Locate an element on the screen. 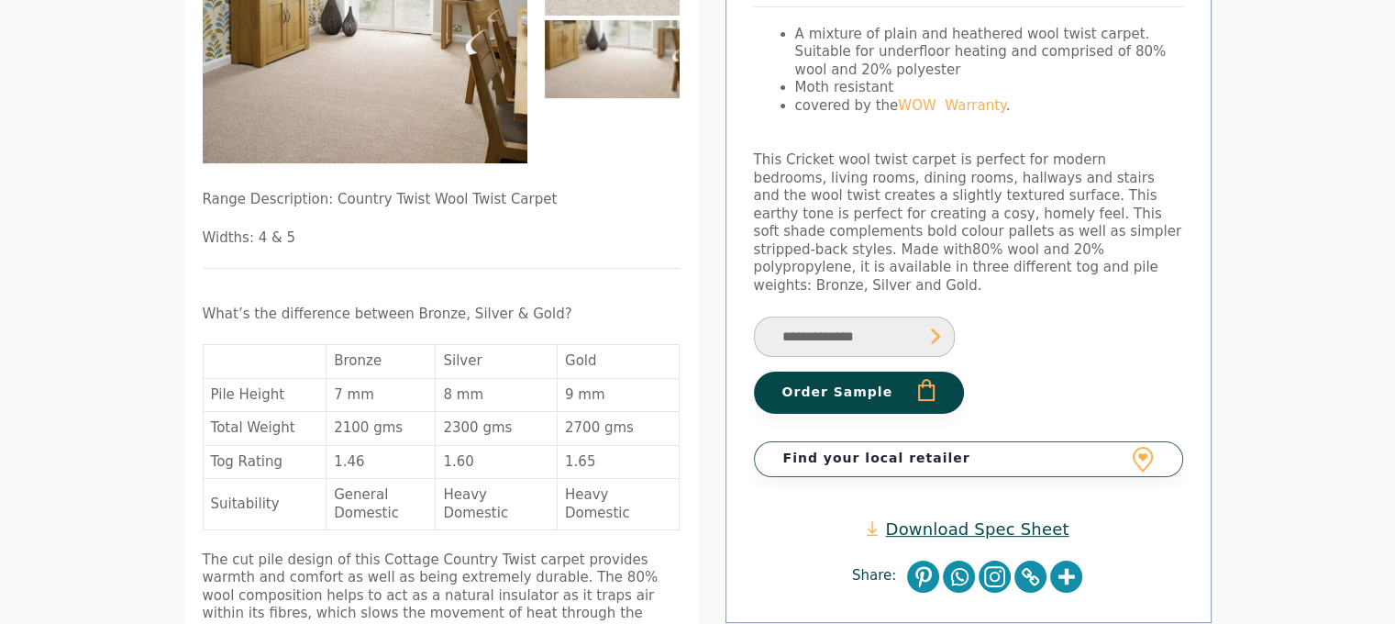  p: What’s the difference between Bronze, Silver & Gold? is located at coordinates (441, 315).